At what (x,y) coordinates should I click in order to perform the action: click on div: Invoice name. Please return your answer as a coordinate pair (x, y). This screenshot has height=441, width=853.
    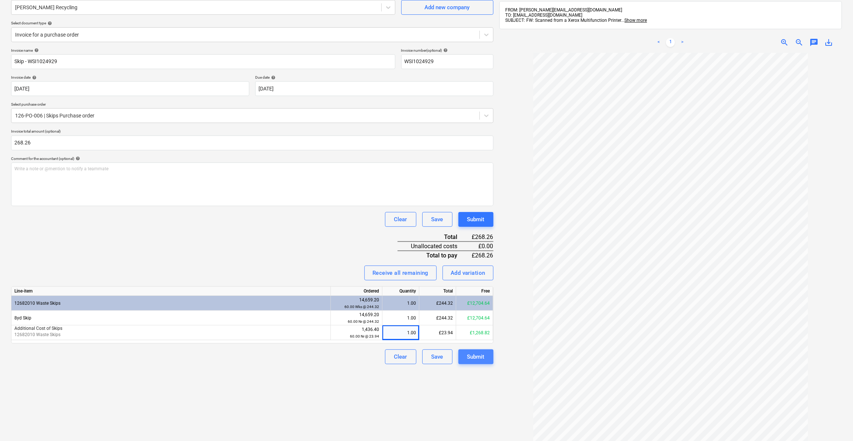
    Looking at the image, I should click on (203, 50).